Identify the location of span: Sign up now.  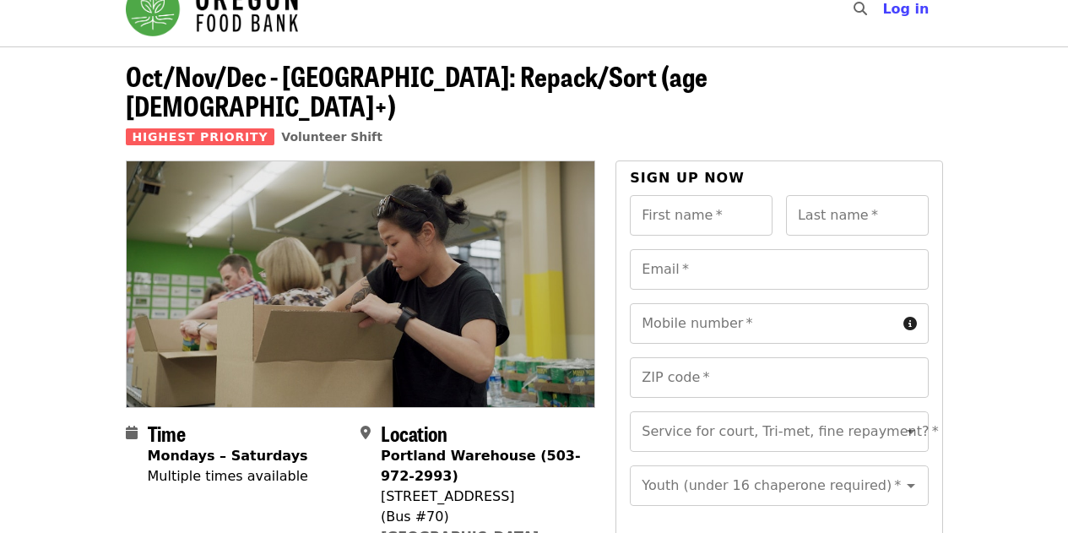
(687, 177).